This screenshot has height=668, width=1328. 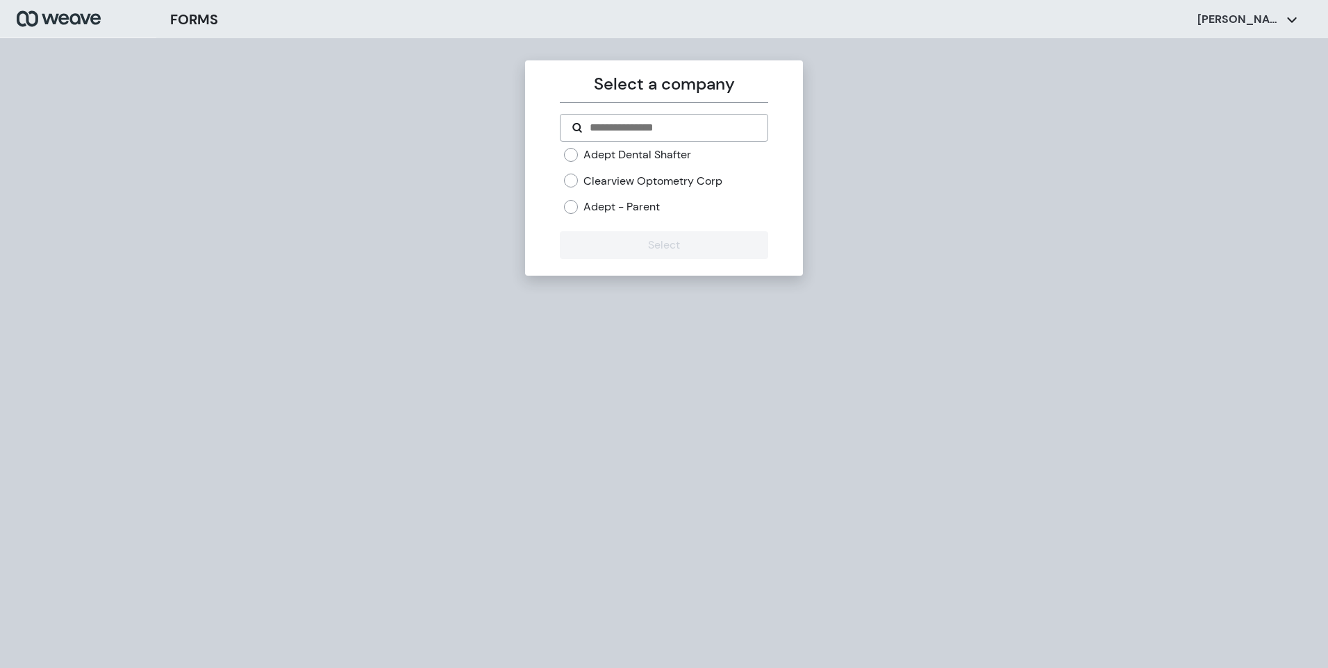 I want to click on p: Select a company, so click(x=664, y=84).